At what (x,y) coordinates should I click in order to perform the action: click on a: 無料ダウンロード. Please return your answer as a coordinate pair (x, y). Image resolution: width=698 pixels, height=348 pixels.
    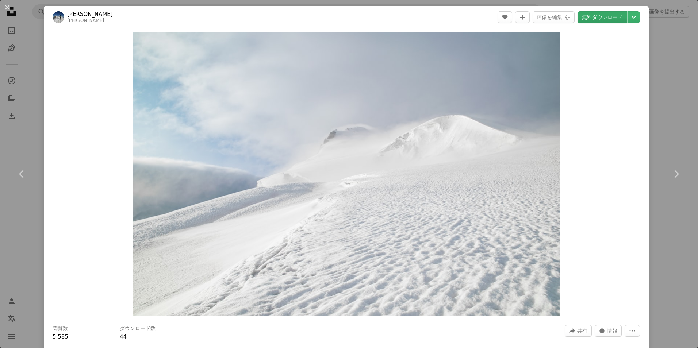
    Looking at the image, I should click on (602, 17).